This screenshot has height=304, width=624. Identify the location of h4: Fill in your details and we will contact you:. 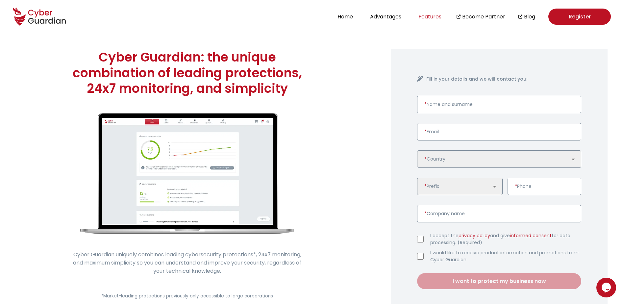
(504, 79).